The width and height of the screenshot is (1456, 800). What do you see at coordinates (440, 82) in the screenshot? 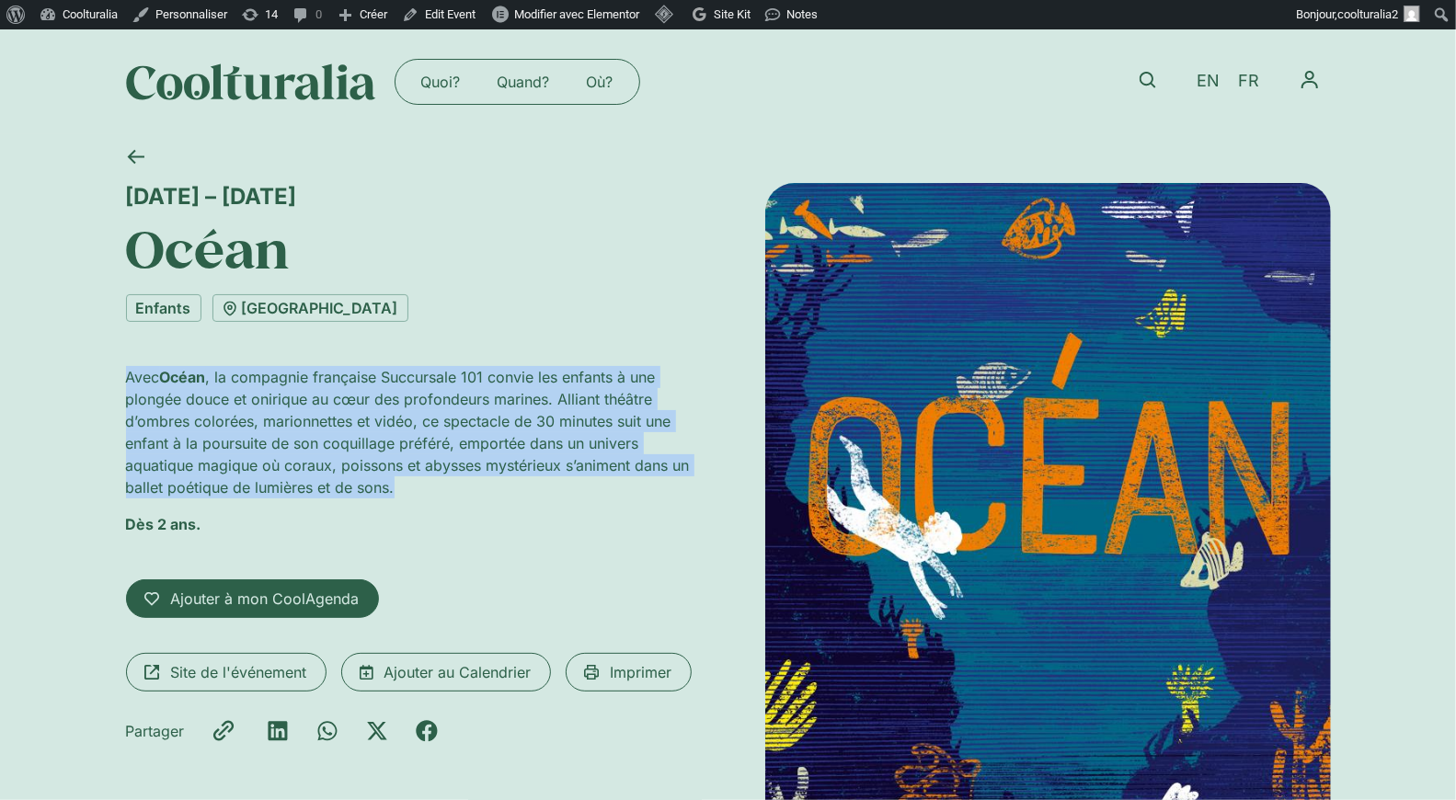
I see `a: Quoi?` at bounding box center [440, 82].